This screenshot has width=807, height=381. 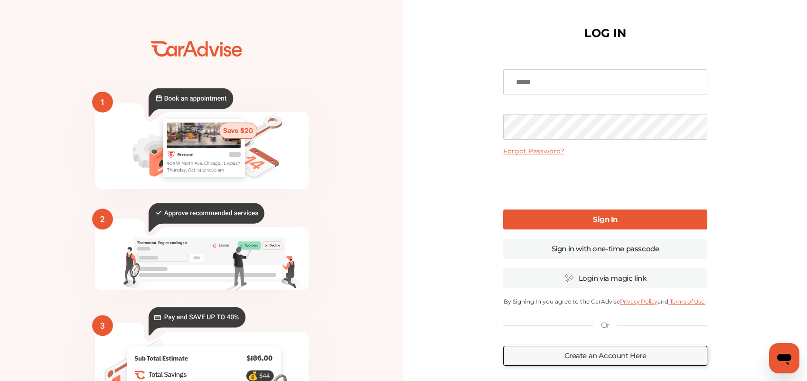 I want to click on a: Terms of Use, so click(x=687, y=301).